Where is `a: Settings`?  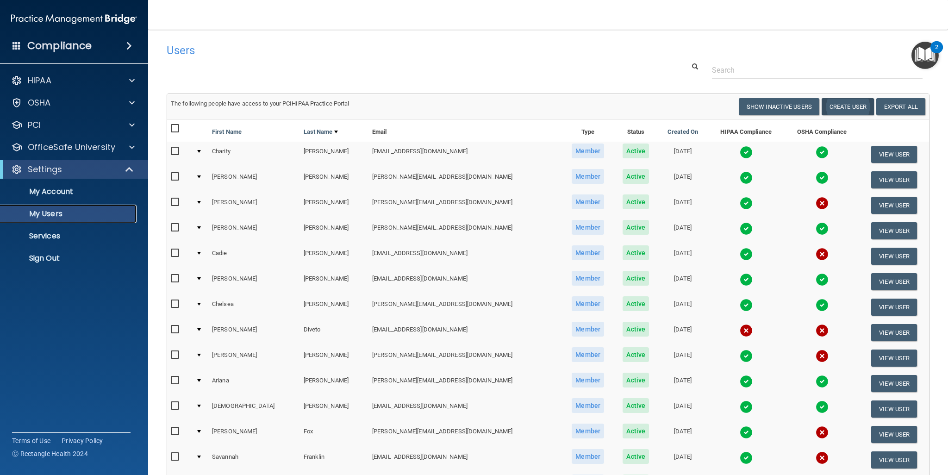 a: Settings is located at coordinates (73, 169).